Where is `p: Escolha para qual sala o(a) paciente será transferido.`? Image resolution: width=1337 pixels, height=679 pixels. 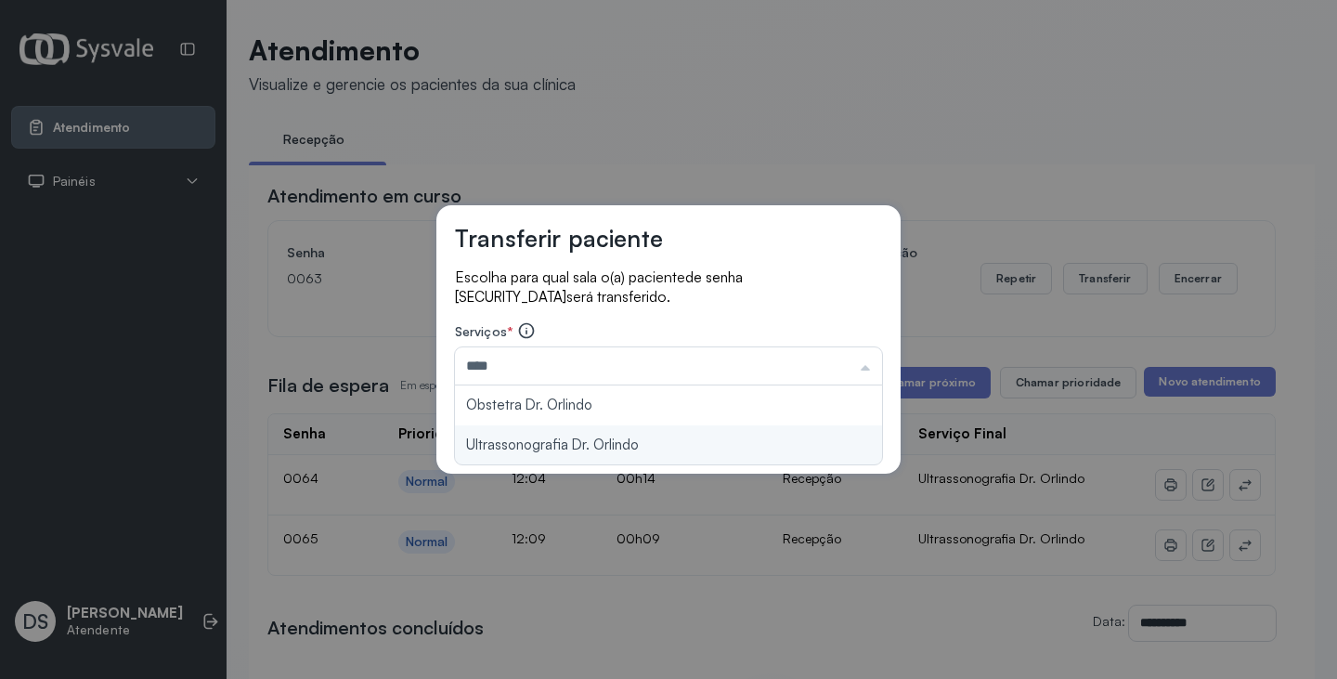 p: Escolha para qual sala o(a) paciente será transferido. is located at coordinates (669, 287).